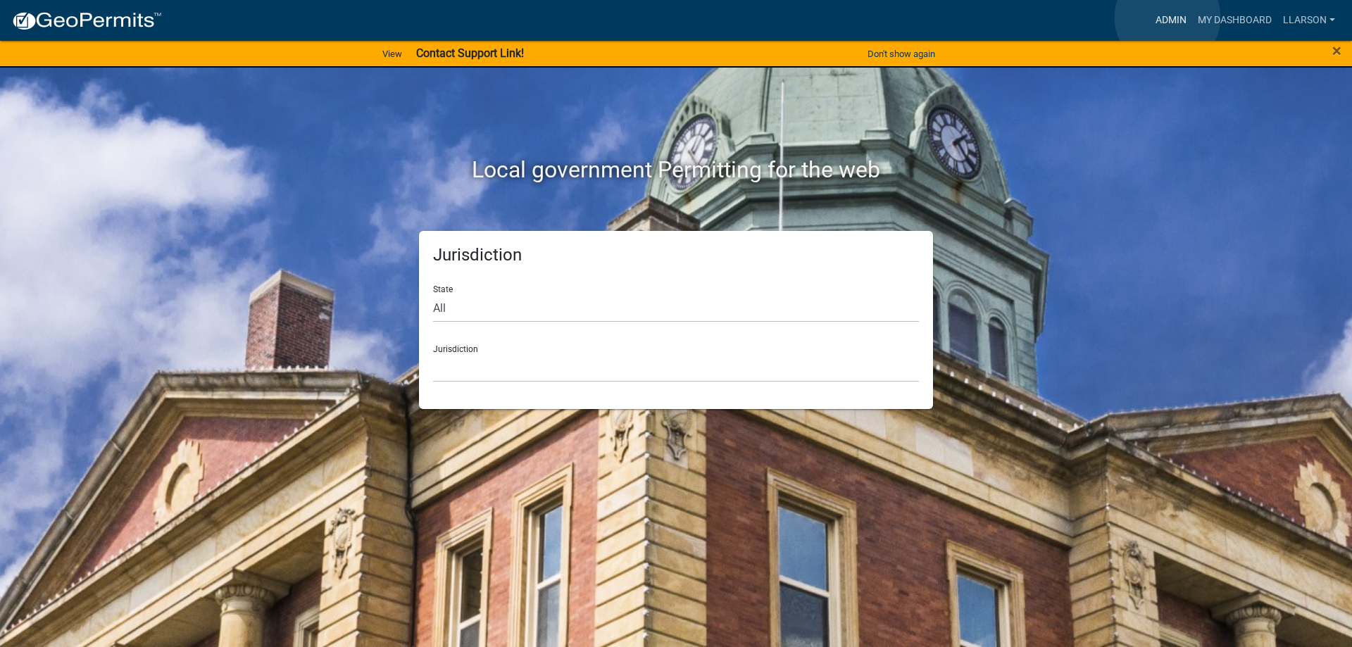 This screenshot has width=1352, height=647. I want to click on a: Admin, so click(1171, 20).